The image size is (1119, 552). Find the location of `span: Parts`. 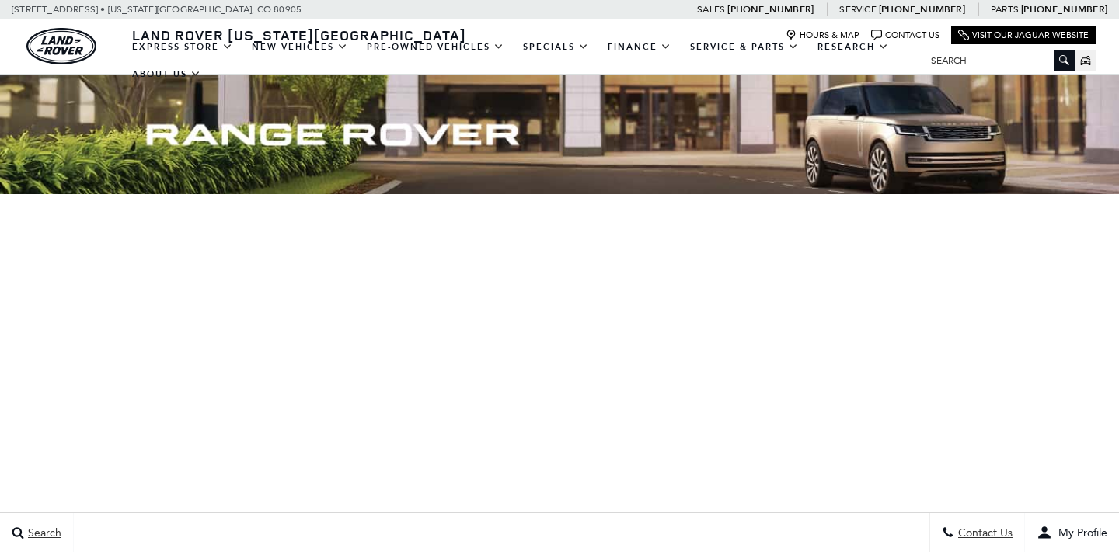

span: Parts is located at coordinates (1004, 9).